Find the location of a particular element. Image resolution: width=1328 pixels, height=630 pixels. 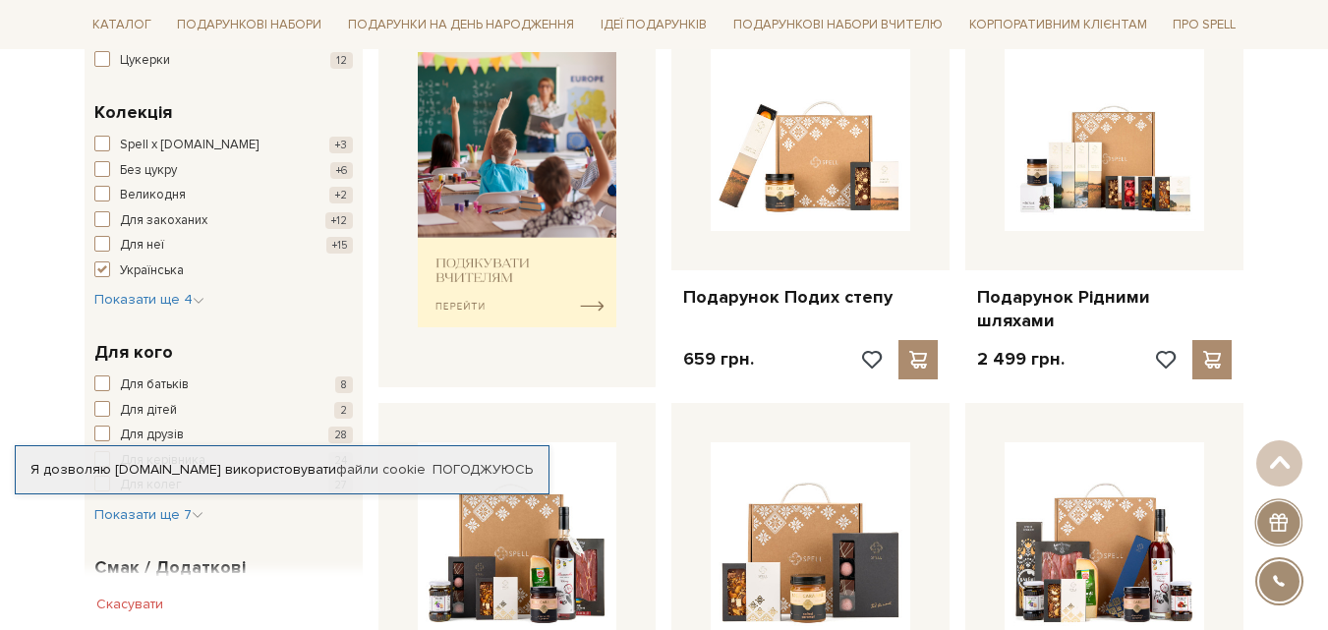

span: +6 is located at coordinates (341, 170).